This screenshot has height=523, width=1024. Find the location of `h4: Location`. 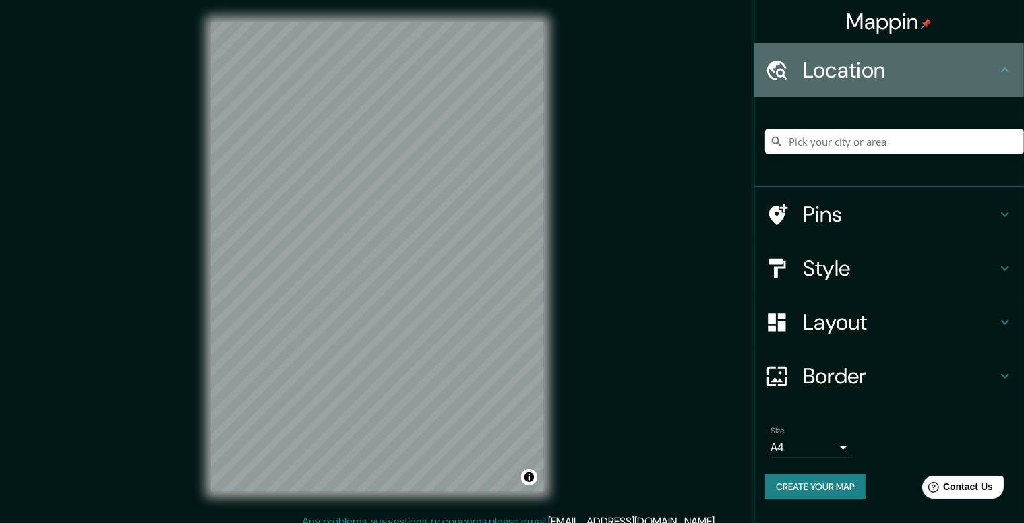

h4: Location is located at coordinates (900, 70).